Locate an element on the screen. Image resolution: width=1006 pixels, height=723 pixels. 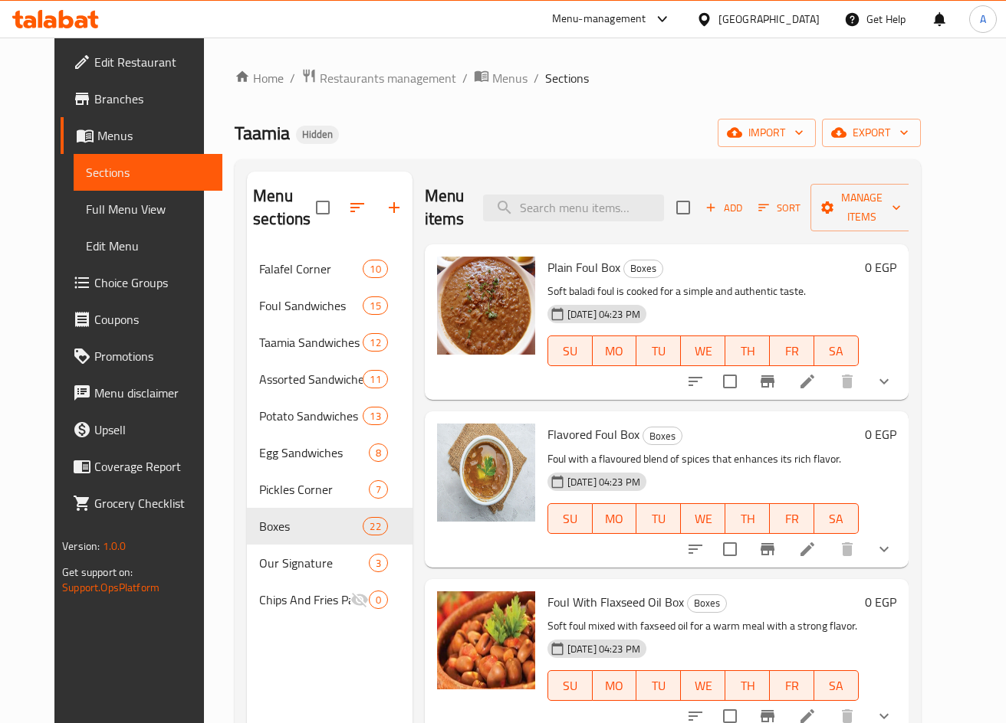
button: Sort is located at coordinates (779, 208).